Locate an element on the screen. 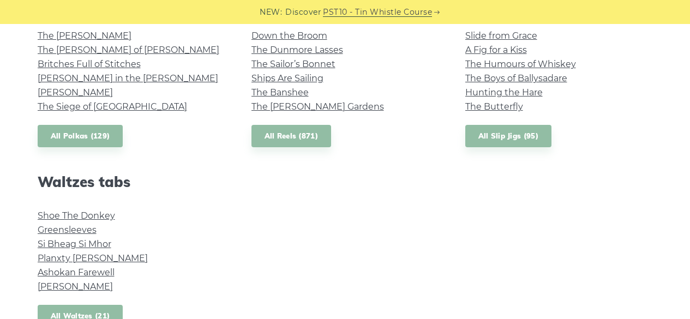 The image size is (690, 319). a: Hunting the Hare is located at coordinates (504, 92).